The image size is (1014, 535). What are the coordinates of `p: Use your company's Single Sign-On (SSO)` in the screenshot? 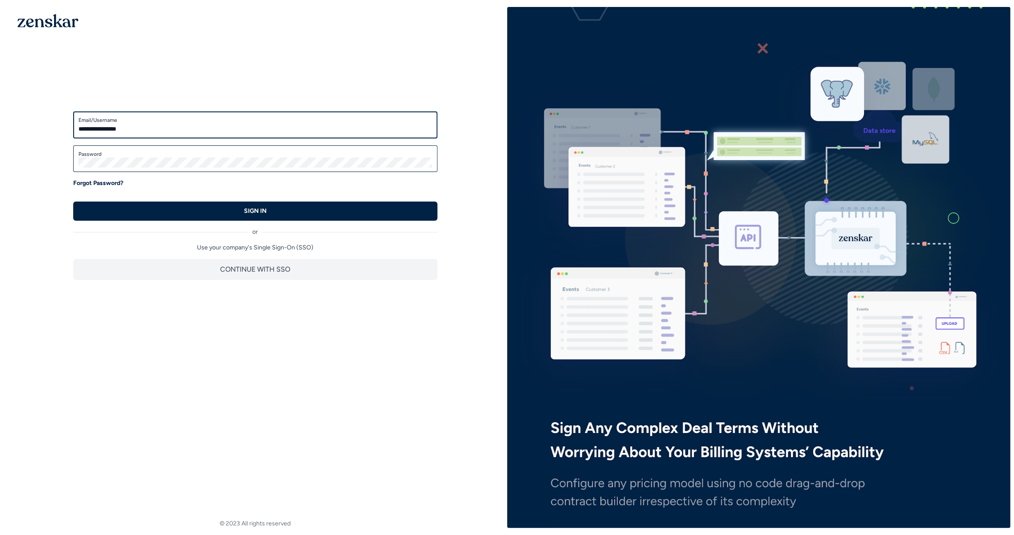 It's located at (255, 248).